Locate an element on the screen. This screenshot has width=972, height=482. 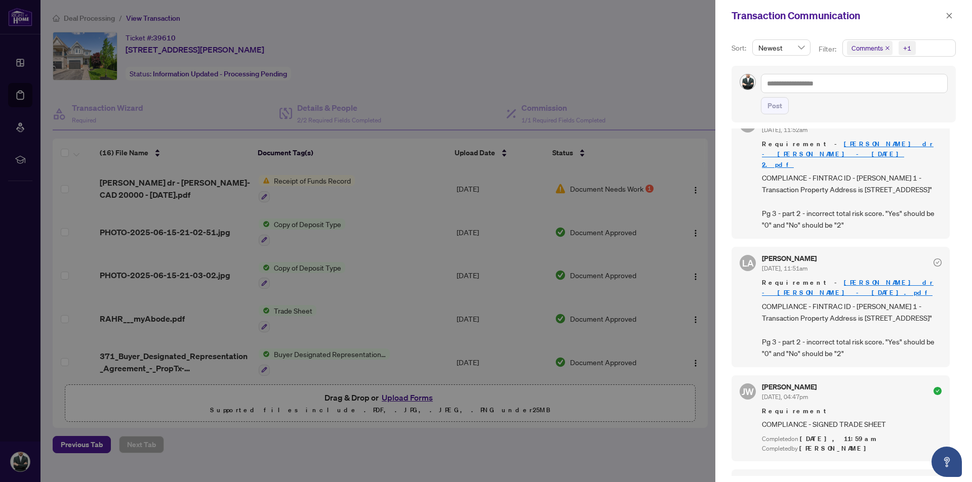
span: LA is located at coordinates (748, 263).